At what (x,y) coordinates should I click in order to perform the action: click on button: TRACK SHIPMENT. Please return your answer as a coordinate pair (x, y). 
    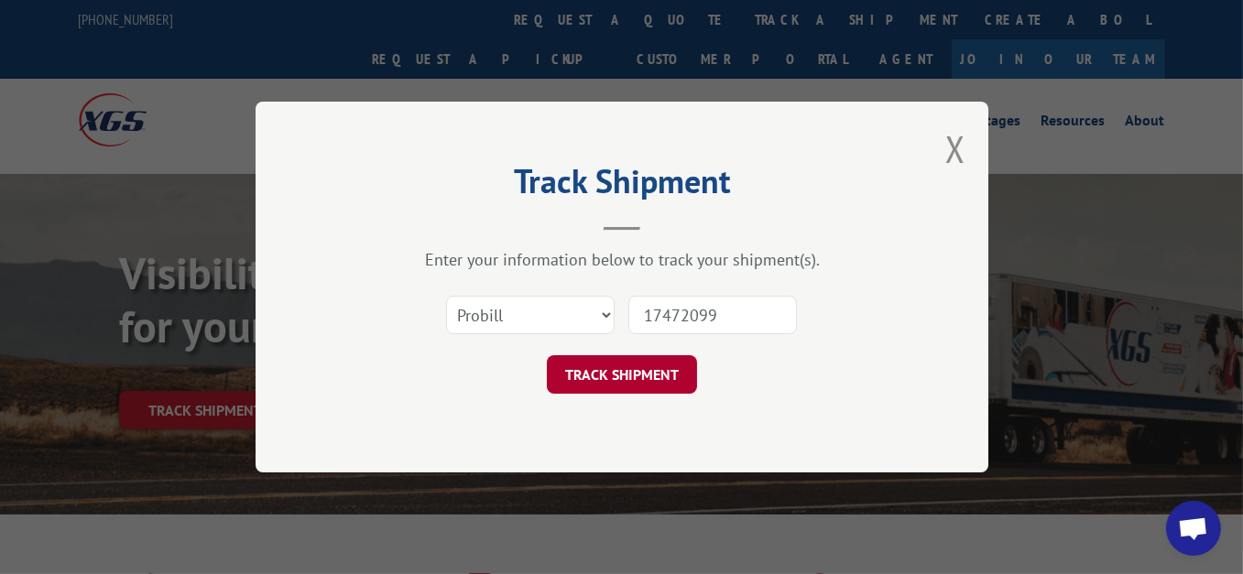
    Looking at the image, I should click on (622, 375).